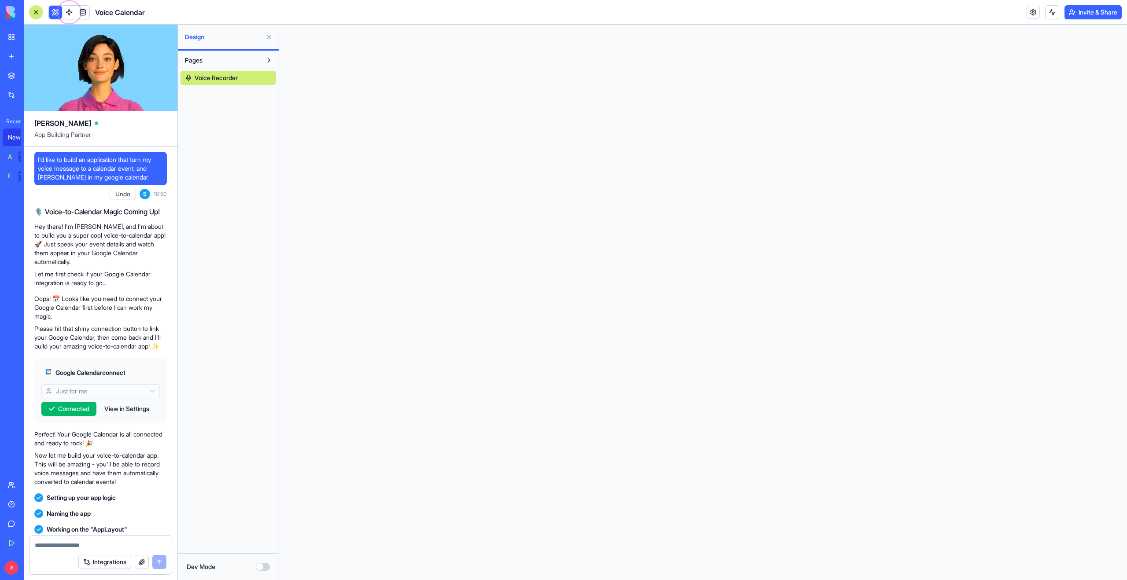 The image size is (1127, 580). I want to click on button: Invite & Share, so click(1093, 12).